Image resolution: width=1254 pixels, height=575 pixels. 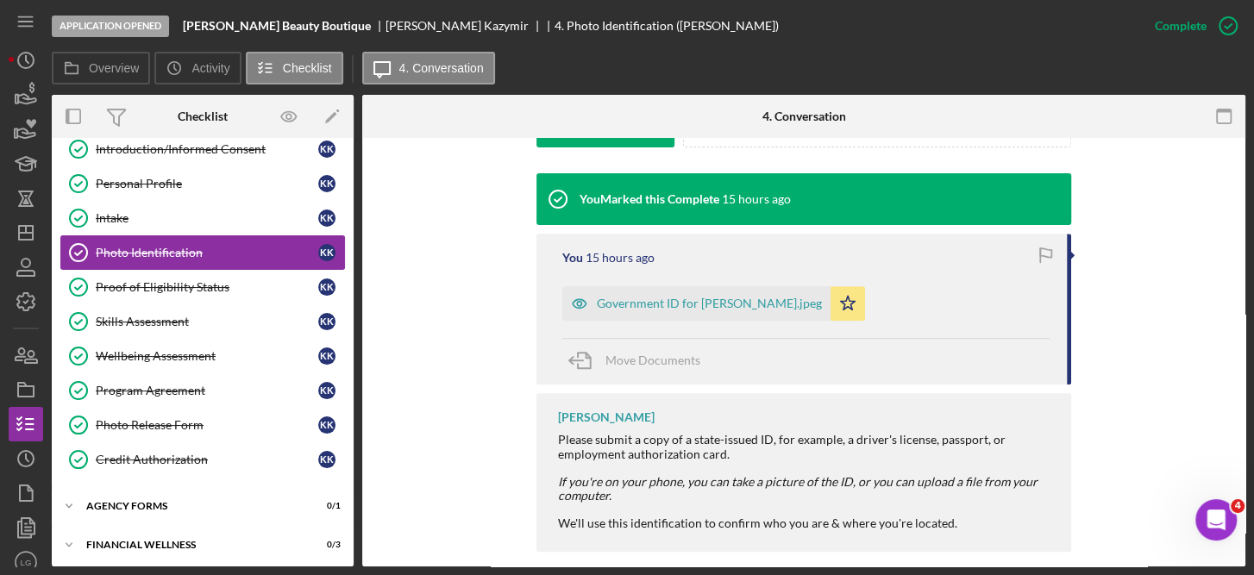 What do you see at coordinates (114, 68) in the screenshot?
I see `label: Overview` at bounding box center [114, 68].